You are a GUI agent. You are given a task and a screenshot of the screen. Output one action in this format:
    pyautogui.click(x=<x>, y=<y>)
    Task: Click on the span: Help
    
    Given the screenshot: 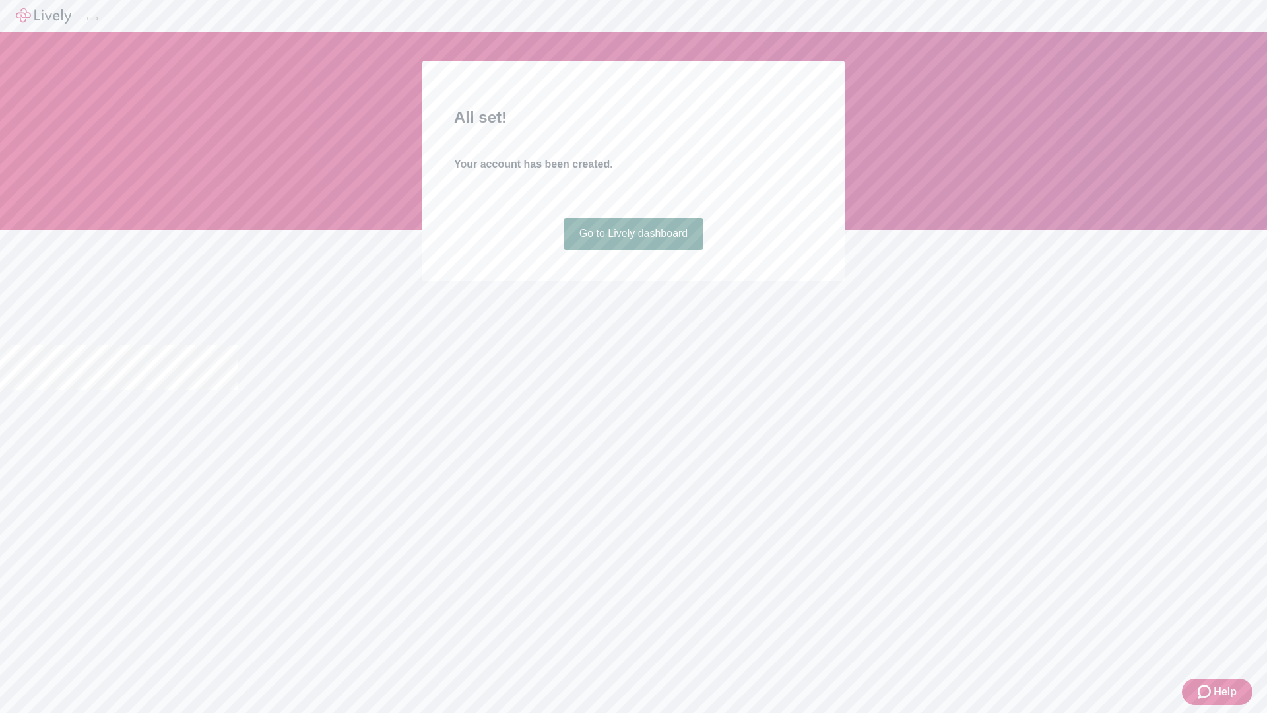 What is the action you would take?
    pyautogui.click(x=1225, y=691)
    